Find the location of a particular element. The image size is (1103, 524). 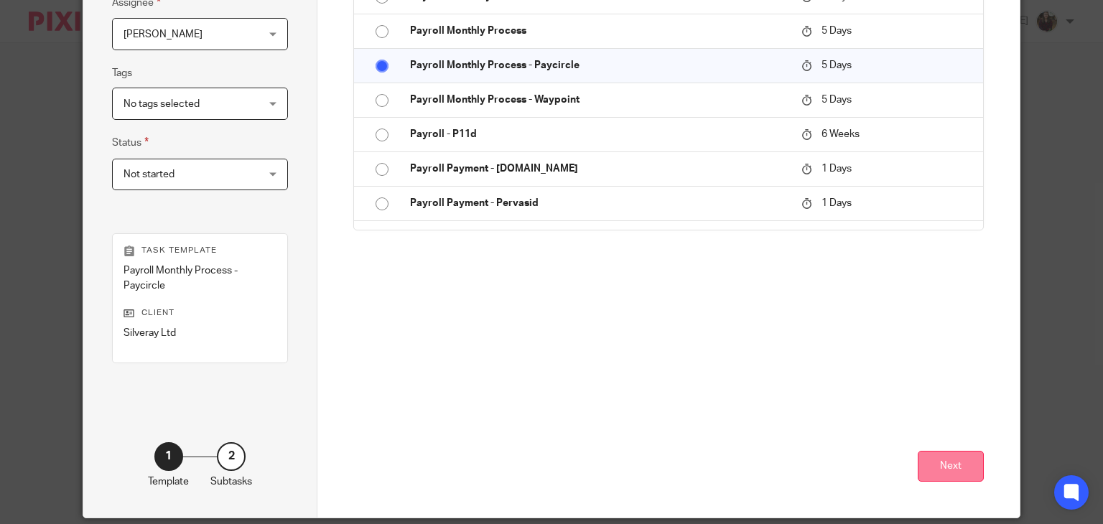

p: Template is located at coordinates (168, 482).